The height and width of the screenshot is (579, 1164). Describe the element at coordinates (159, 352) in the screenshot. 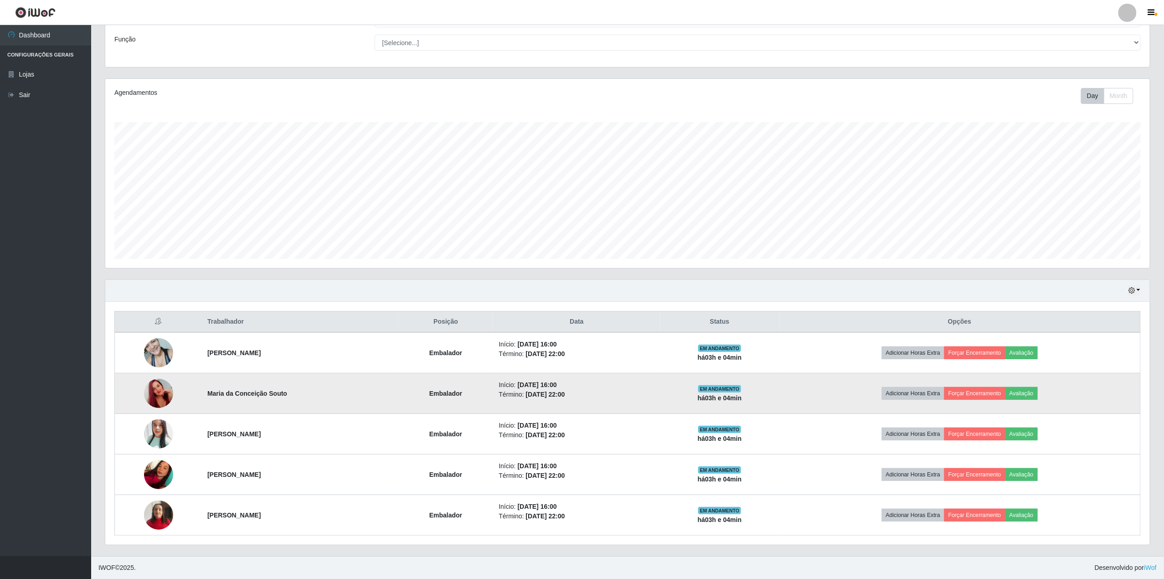

I see `img: 1714959691742.jpeg` at that location.